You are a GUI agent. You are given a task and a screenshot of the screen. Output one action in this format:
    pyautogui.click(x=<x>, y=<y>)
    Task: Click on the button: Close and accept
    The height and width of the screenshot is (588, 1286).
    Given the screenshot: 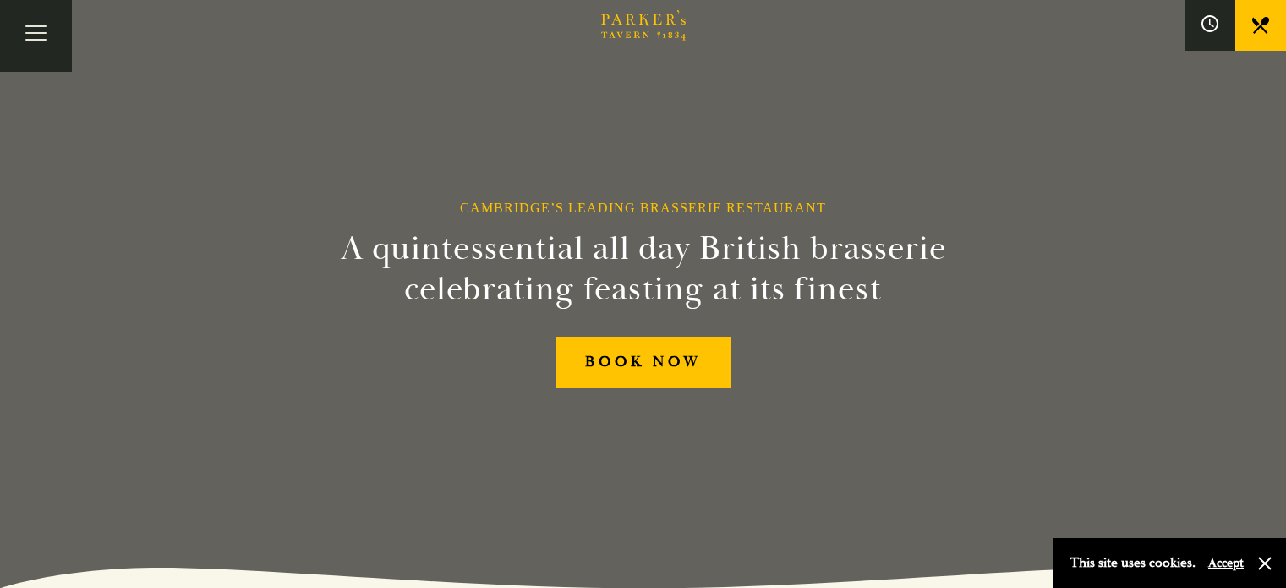 What is the action you would take?
    pyautogui.click(x=1265, y=563)
    